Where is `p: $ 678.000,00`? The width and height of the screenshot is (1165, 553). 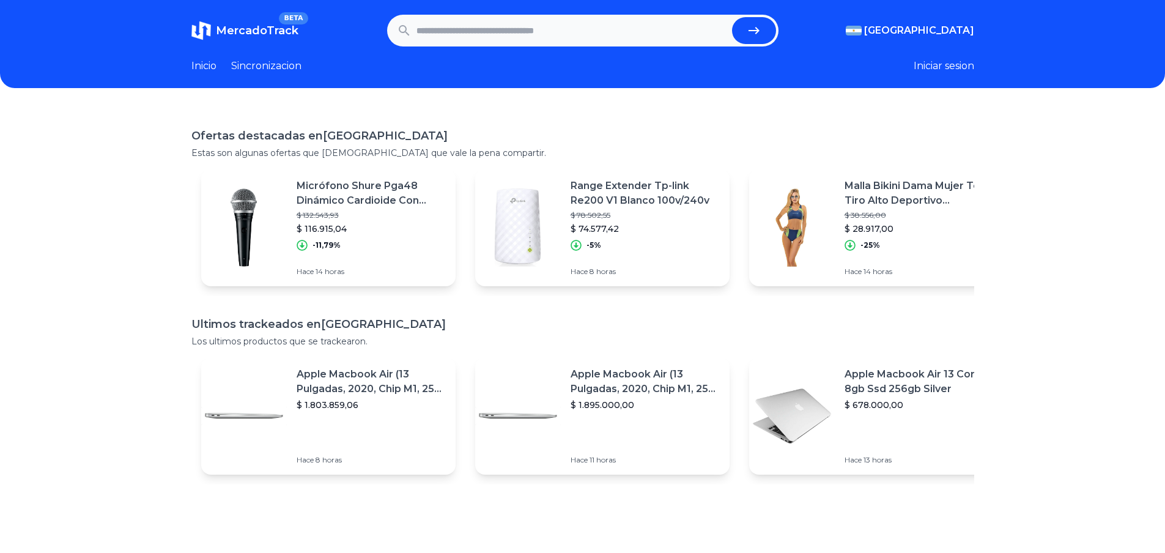
p: $ 678.000,00 is located at coordinates (919, 405).